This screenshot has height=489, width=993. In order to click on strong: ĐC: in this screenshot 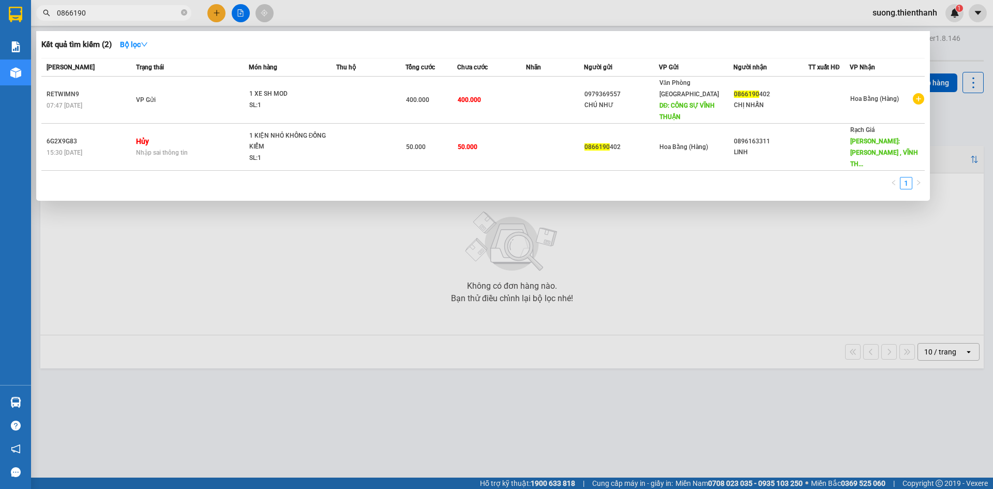, I will do `click(62, 66)`.